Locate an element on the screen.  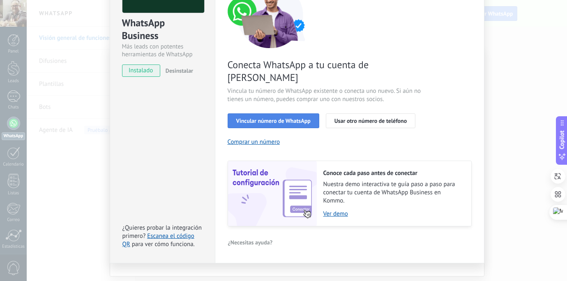
span: para ver cómo funciona. is located at coordinates (163, 244).